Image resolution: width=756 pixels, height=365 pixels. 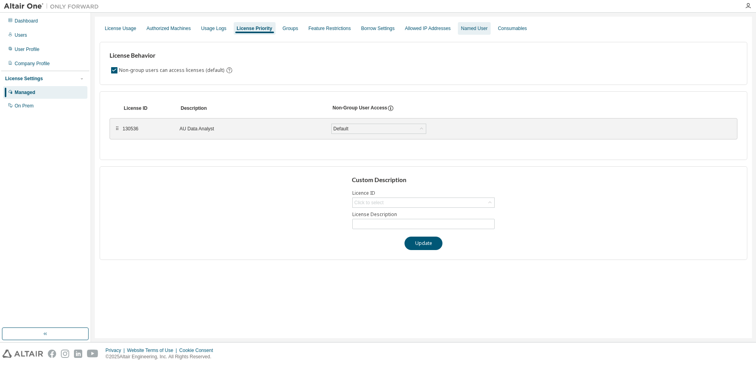 What do you see at coordinates (146, 129) in the screenshot?
I see `div: 130536` at bounding box center [146, 129].